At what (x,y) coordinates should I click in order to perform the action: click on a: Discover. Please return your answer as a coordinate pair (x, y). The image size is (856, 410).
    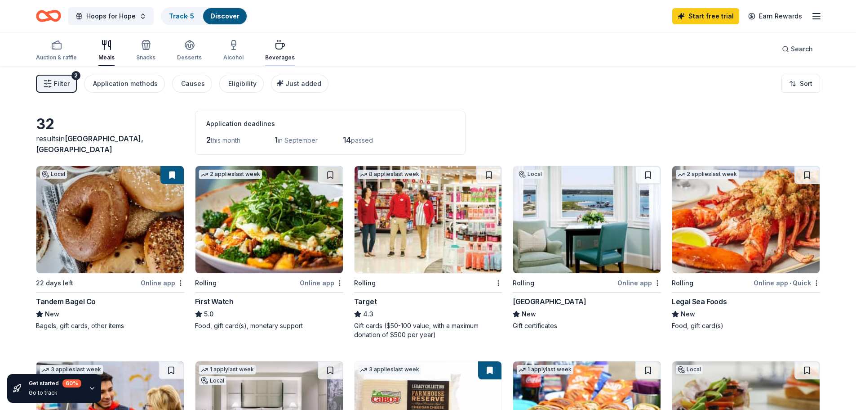
    Looking at the image, I should click on (225, 16).